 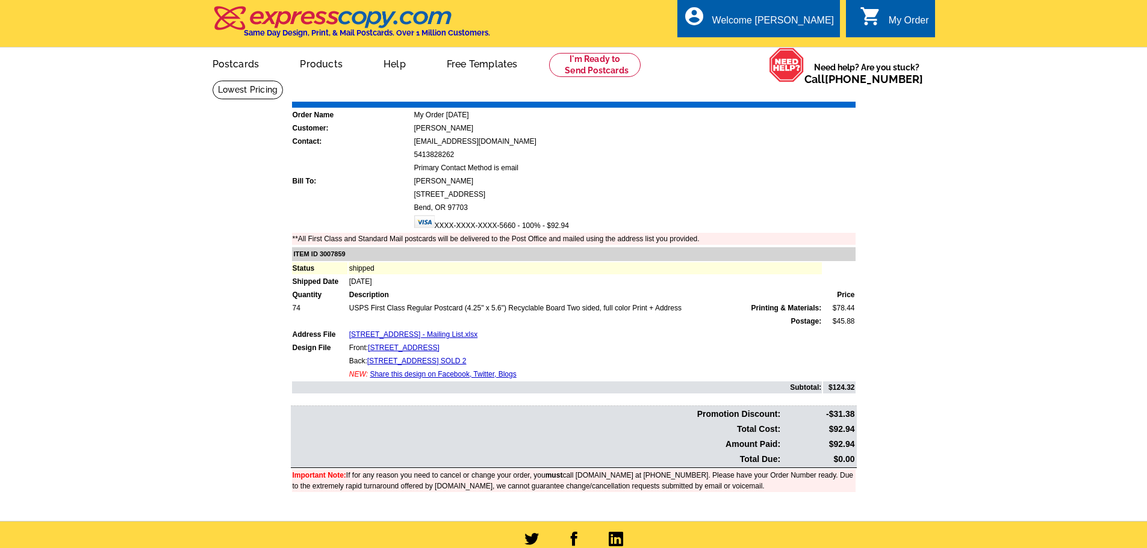 I want to click on span: Call, so click(x=863, y=79).